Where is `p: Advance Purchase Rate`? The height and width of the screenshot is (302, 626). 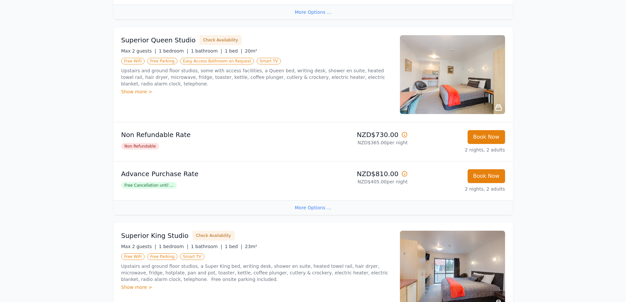
p: Advance Purchase Rate is located at coordinates (216, 174).